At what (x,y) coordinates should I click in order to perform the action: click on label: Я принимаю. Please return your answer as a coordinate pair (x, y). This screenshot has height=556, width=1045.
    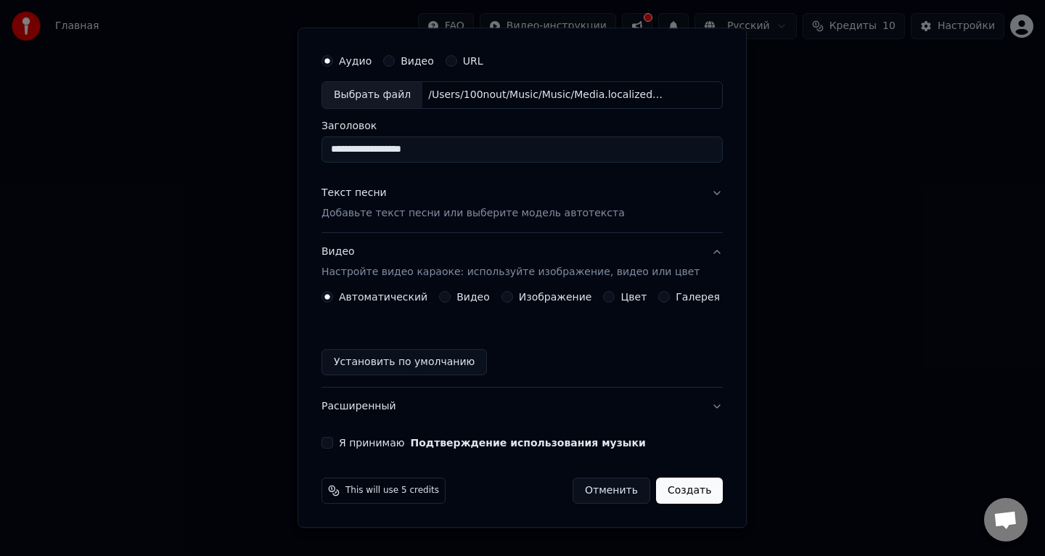
    Looking at the image, I should click on (492, 443).